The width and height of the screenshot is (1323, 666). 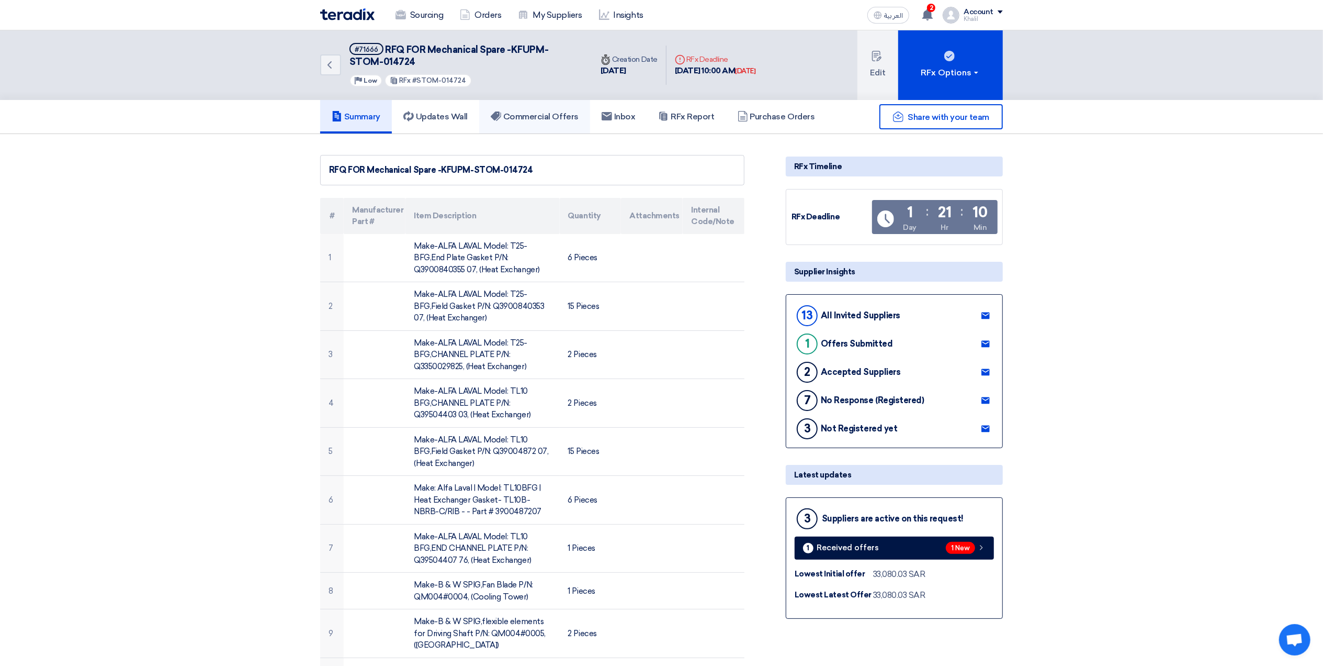 I want to click on td: 4, so click(x=332, y=403).